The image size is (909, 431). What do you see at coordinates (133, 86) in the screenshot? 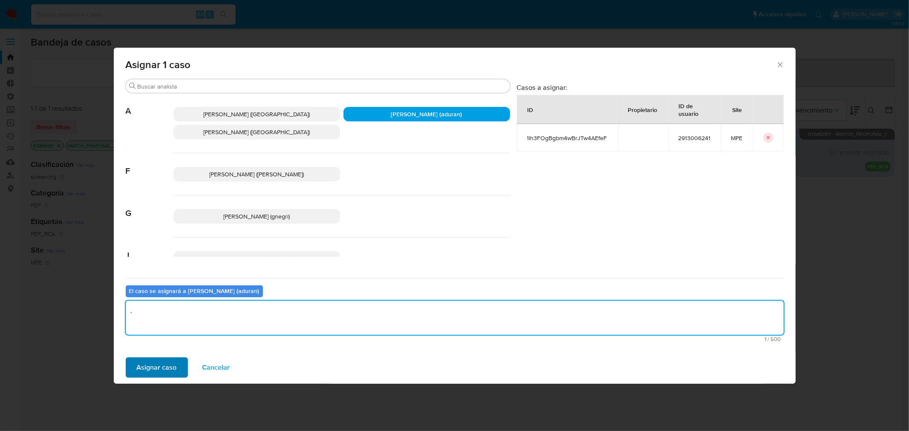
I see `button: Buscar` at bounding box center [133, 86].